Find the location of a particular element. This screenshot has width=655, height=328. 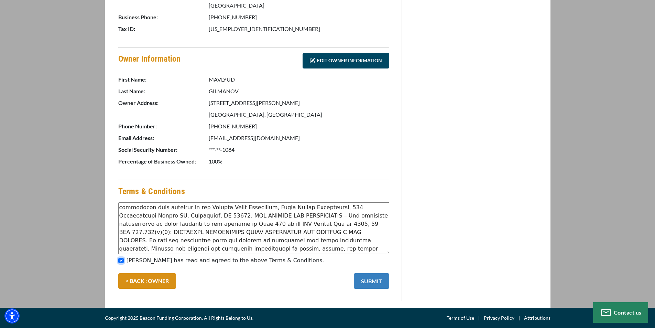

a: EDIT OWNER INFORMATION is located at coordinates (346, 61).